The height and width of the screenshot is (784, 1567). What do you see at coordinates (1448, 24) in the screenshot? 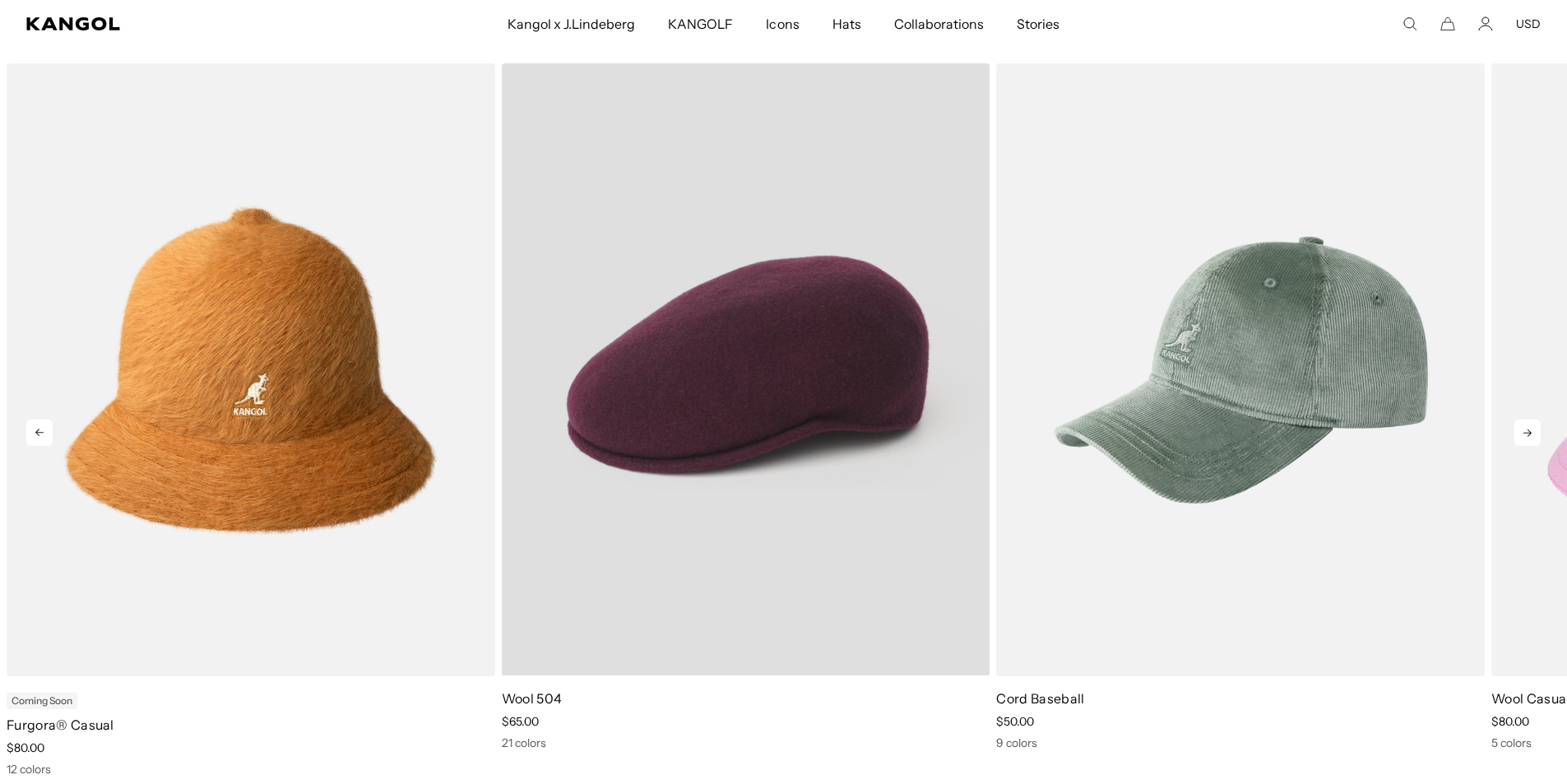
I see `button: Cart` at bounding box center [1448, 24].